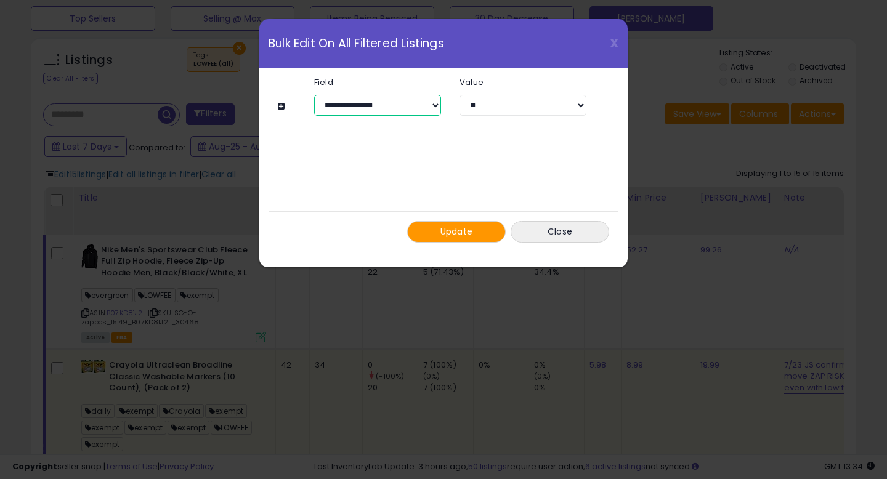 The image size is (887, 479). I want to click on span: Bulk Edit On All Filtered Listings, so click(356, 43).